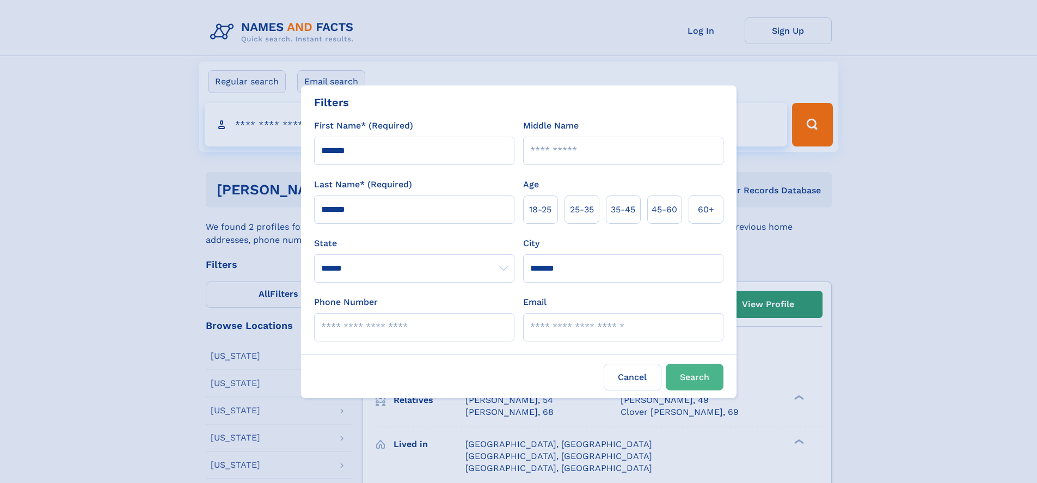 This screenshot has width=1037, height=483. Describe the element at coordinates (582, 210) in the screenshot. I see `span: 25‑35` at that location.